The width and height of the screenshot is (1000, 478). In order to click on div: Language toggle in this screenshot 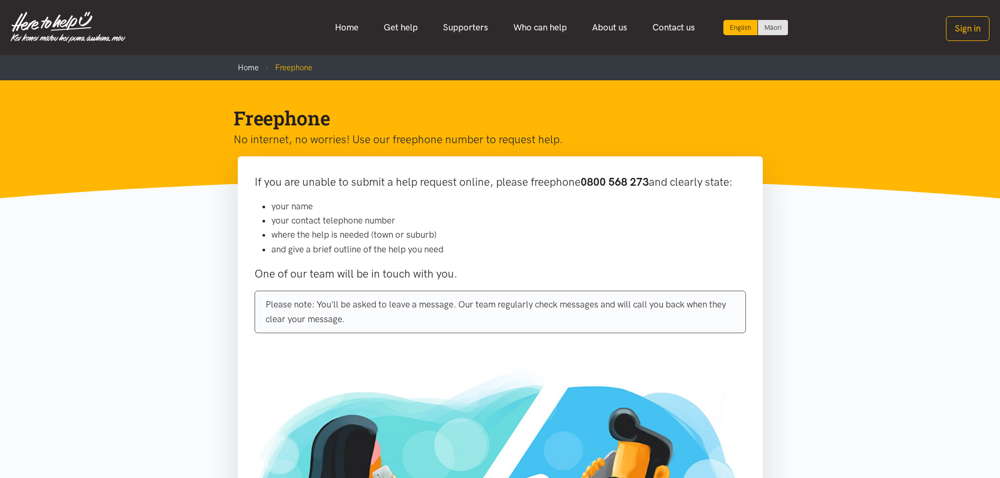, I will do `click(756, 27)`.